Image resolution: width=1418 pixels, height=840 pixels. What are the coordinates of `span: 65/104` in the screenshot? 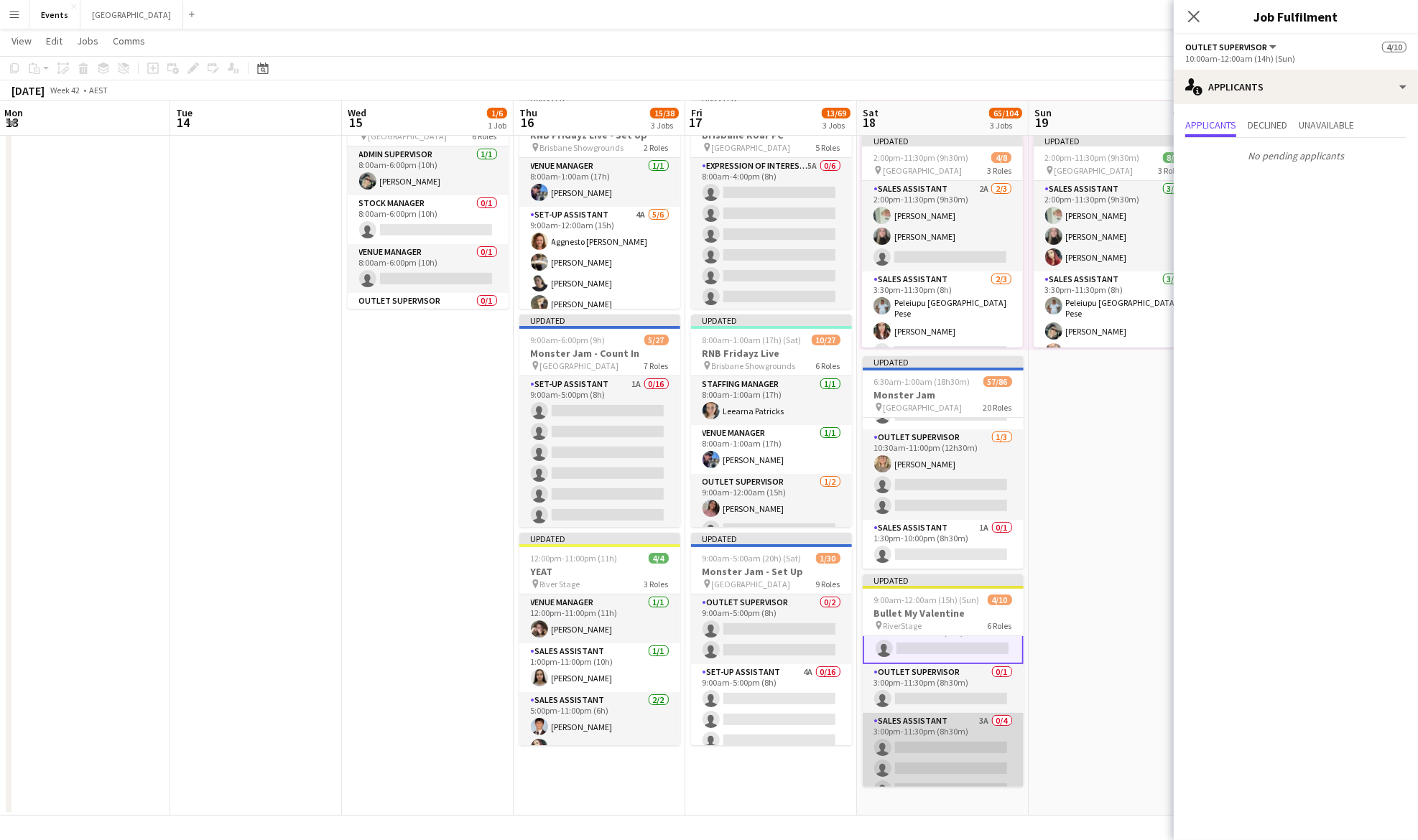 It's located at (1006, 113).